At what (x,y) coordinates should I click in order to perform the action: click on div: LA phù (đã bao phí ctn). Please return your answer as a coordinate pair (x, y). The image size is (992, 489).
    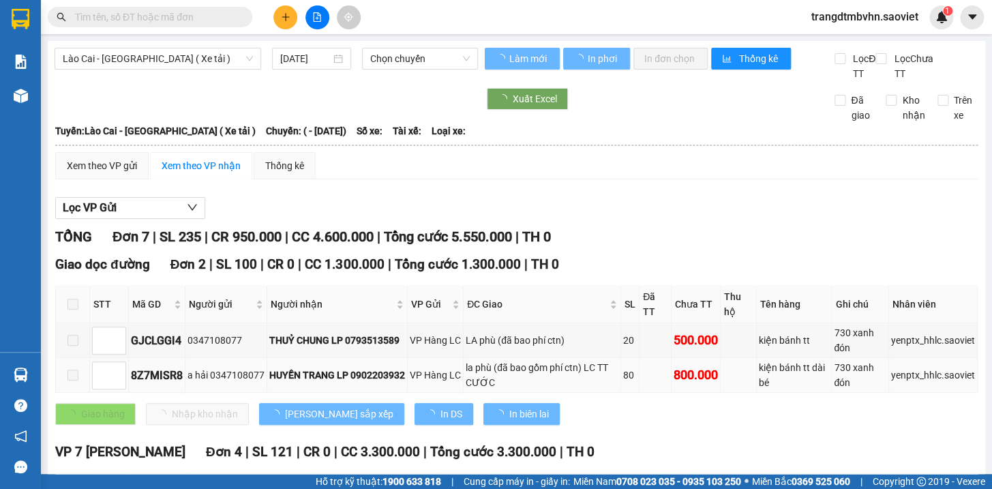
    Looking at the image, I should click on (542, 340).